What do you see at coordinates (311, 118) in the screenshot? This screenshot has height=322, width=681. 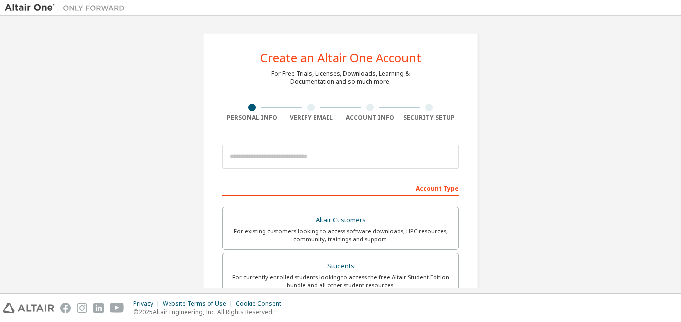 I see `div: Verify Email` at bounding box center [311, 118].